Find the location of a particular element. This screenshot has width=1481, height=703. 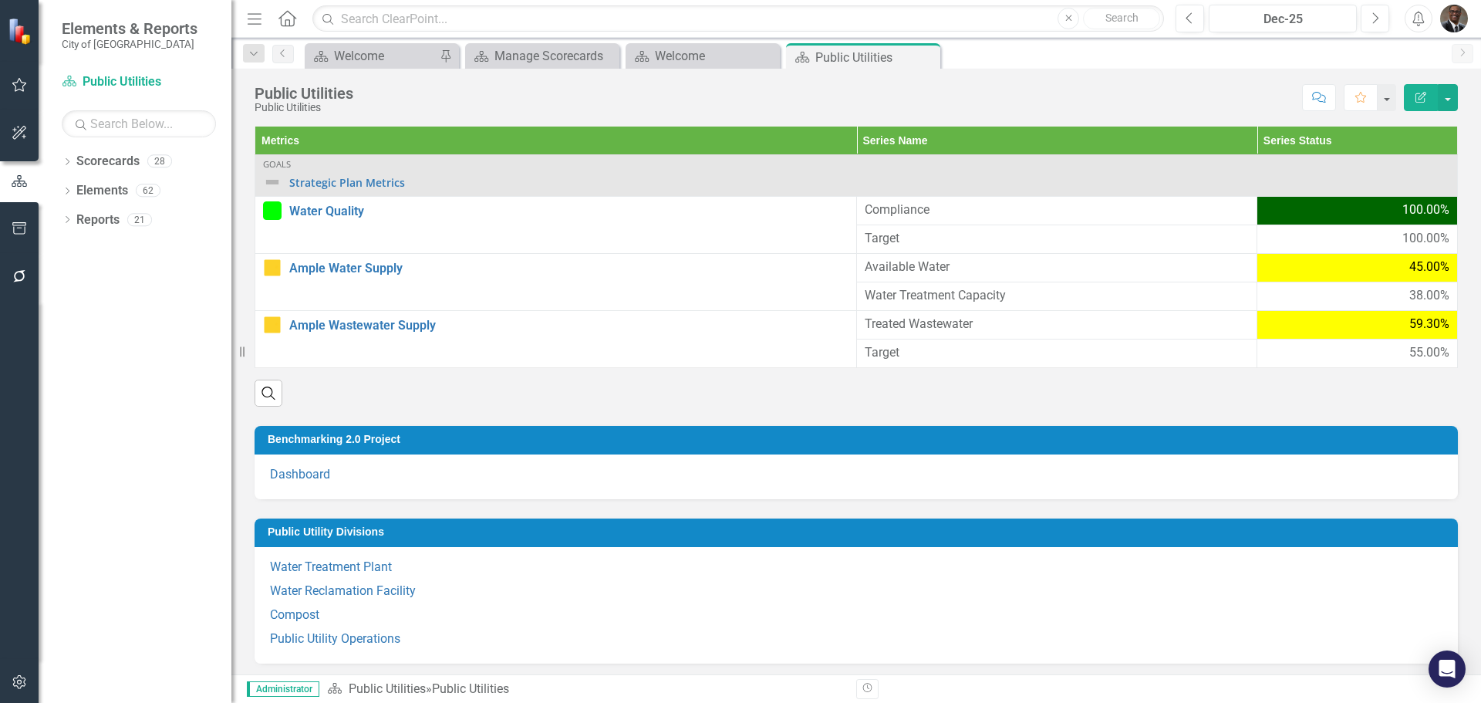

div: 62 is located at coordinates (148, 191).